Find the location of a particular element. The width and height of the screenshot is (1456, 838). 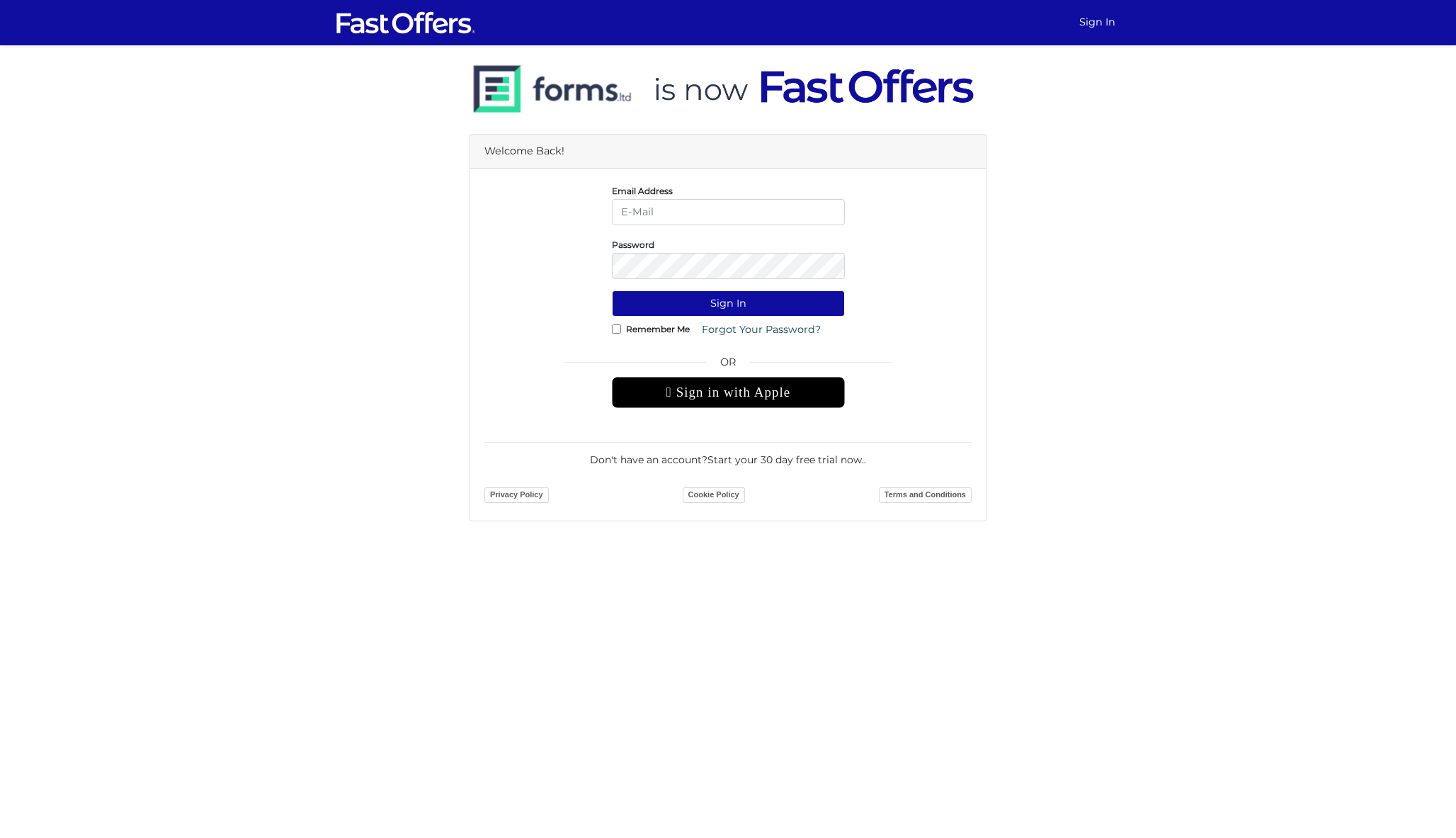

a: Privacy Policy is located at coordinates (516, 496).